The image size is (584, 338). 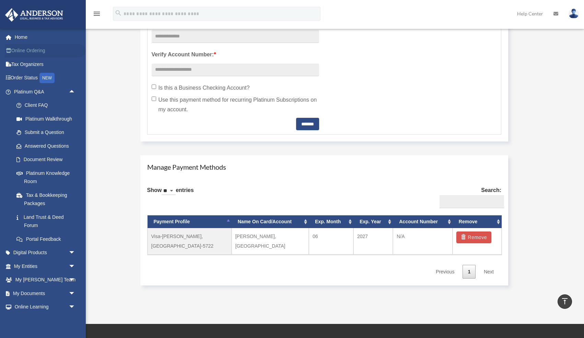 I want to click on img: User Pic, so click(x=574, y=13).